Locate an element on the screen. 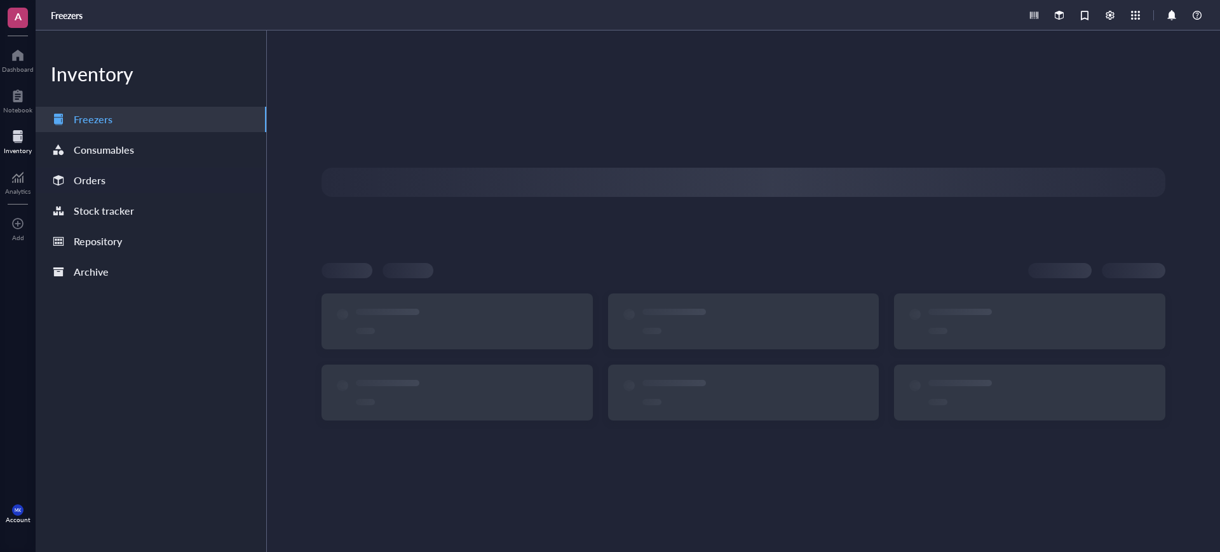  span: A is located at coordinates (18, 16).